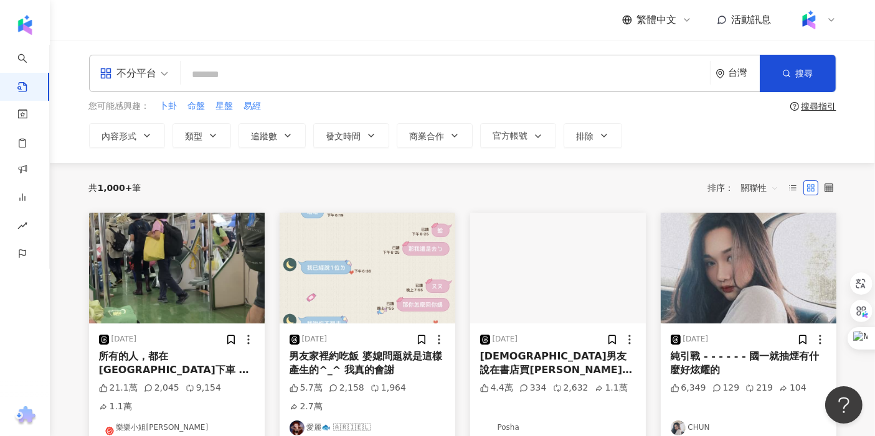 The height and width of the screenshot is (436, 875). Describe the element at coordinates (253, 106) in the screenshot. I see `span: 易經` at that location.